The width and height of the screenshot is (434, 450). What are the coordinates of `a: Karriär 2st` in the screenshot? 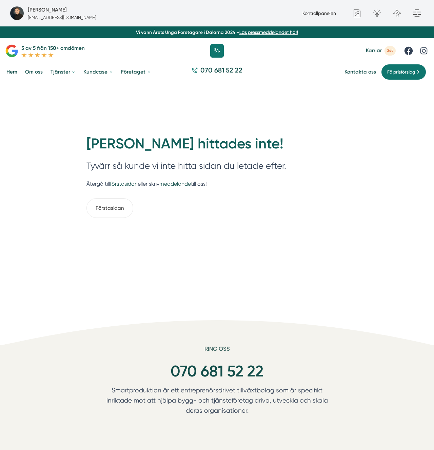 It's located at (381, 50).